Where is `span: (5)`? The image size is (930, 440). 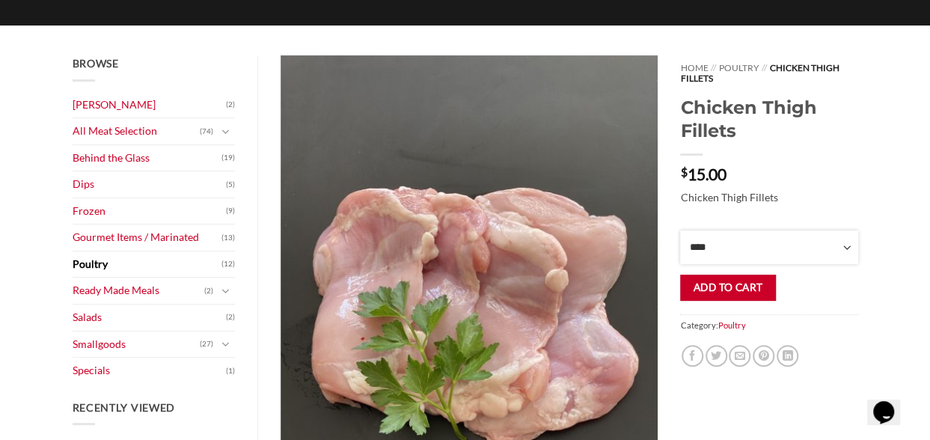 span: (5) is located at coordinates (230, 185).